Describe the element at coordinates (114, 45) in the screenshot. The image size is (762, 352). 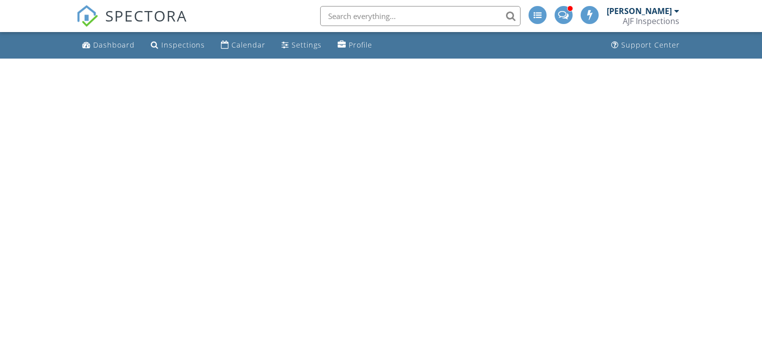
I see `div: Dashboard` at that location.